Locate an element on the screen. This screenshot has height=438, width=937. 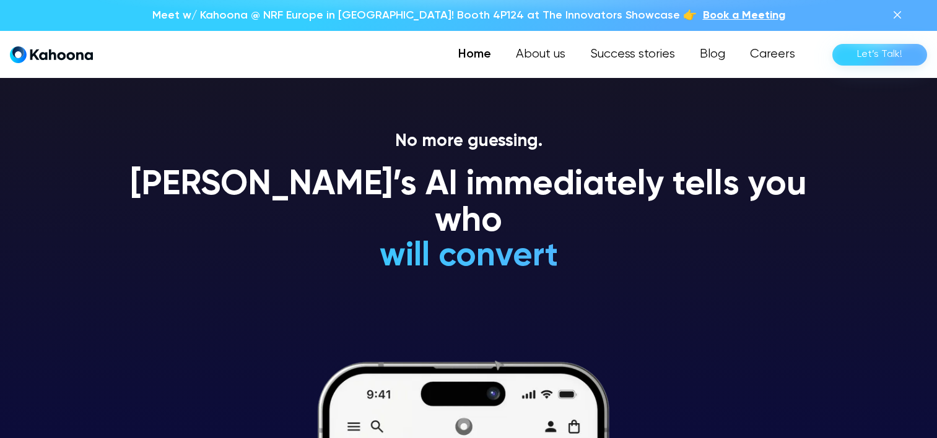
span: Book a Meeting is located at coordinates (743, 15).